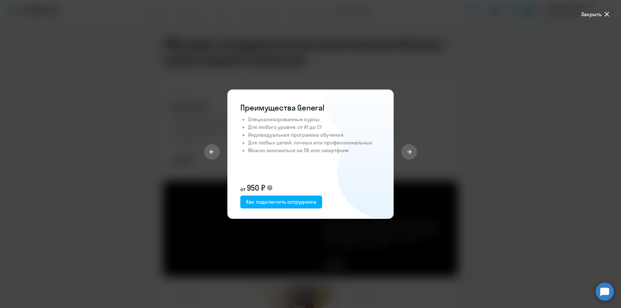 This screenshot has height=308, width=621. I want to click on small: от, so click(243, 189).